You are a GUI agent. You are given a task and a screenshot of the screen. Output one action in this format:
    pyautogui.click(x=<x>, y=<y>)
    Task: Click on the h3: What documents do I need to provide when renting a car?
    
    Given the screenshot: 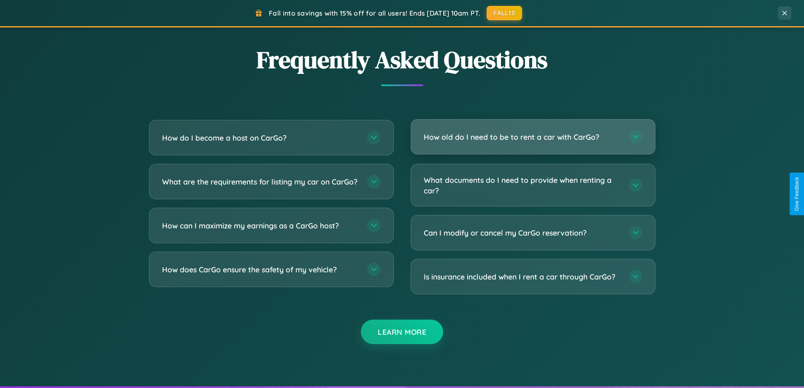 What is the action you would take?
    pyautogui.click(x=522, y=185)
    